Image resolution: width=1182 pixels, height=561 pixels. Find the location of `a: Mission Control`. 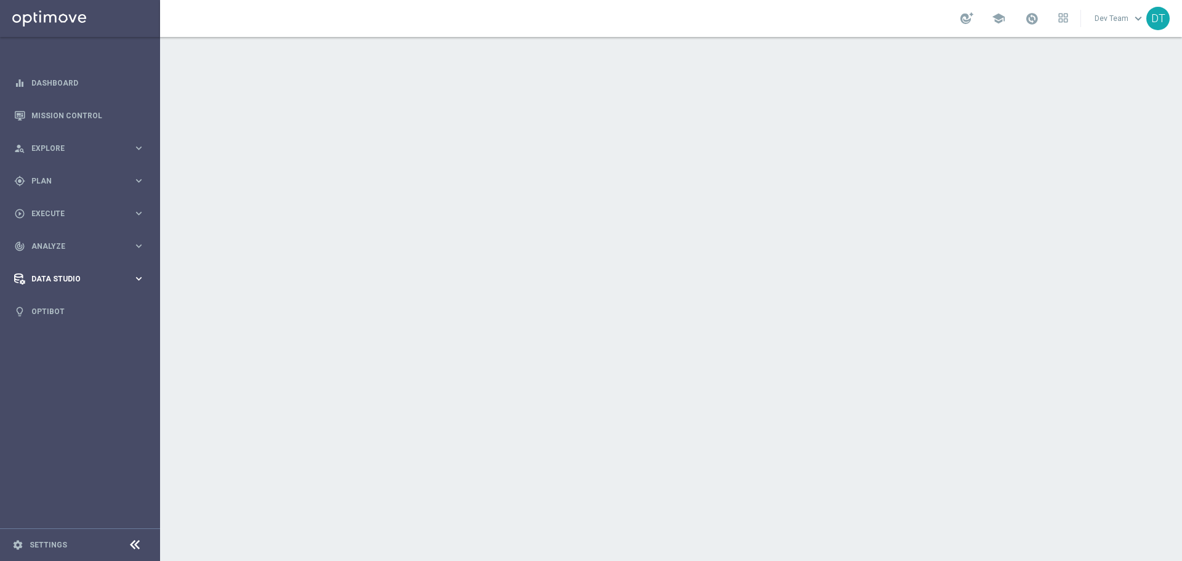

a: Mission Control is located at coordinates (88, 115).